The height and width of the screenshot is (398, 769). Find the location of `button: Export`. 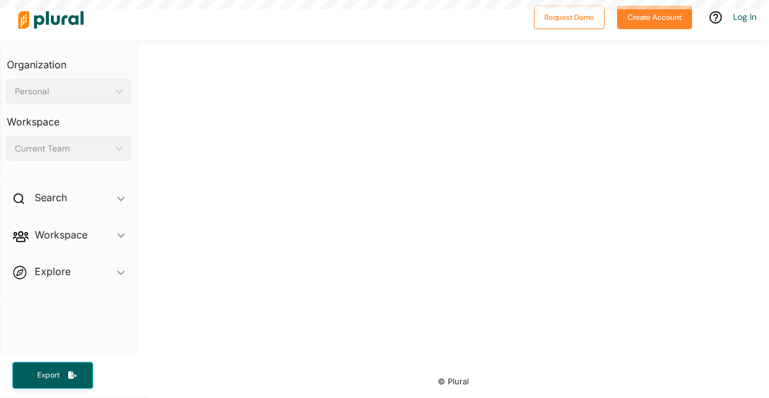

button: Export is located at coordinates (53, 375).